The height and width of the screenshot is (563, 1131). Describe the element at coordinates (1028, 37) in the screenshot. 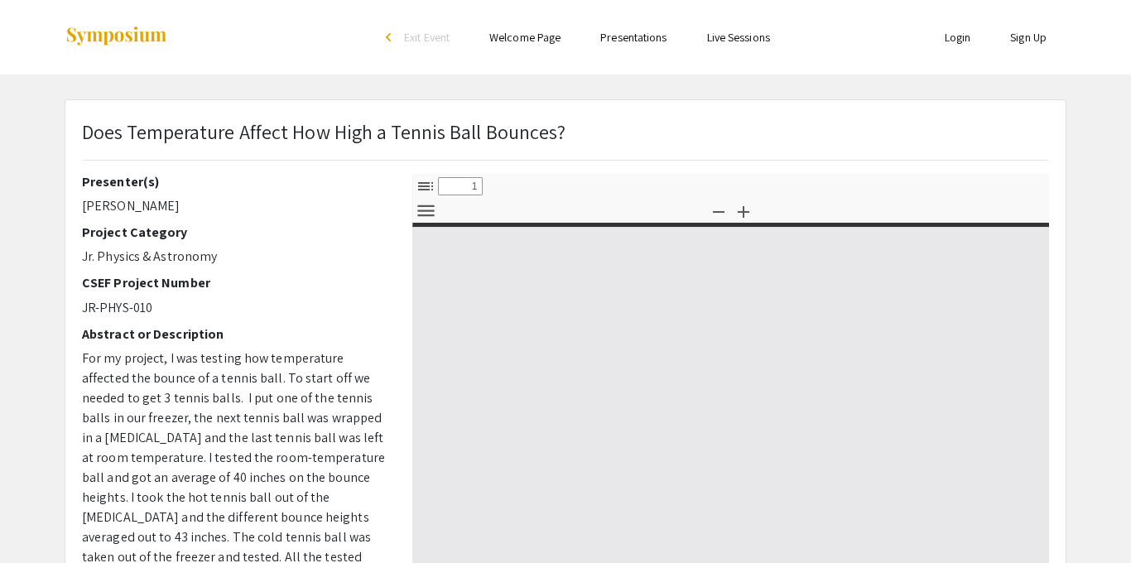

I see `a: Sign Up` at that location.